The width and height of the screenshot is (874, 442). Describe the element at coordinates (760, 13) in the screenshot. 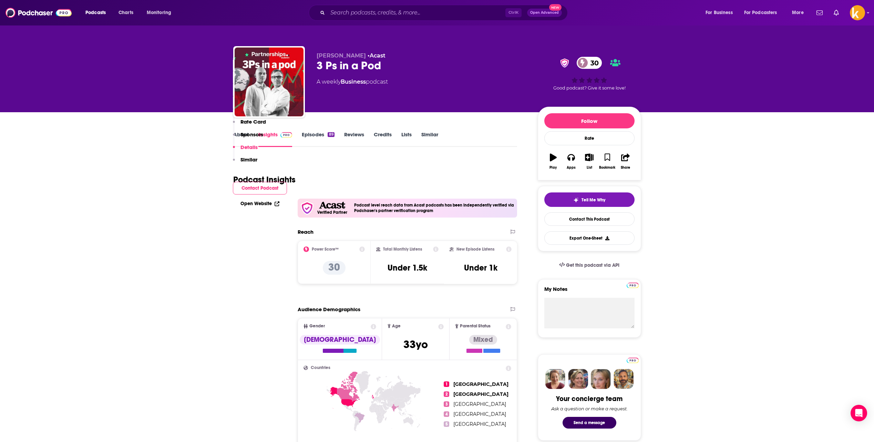

I see `span: For Podcasters` at that location.